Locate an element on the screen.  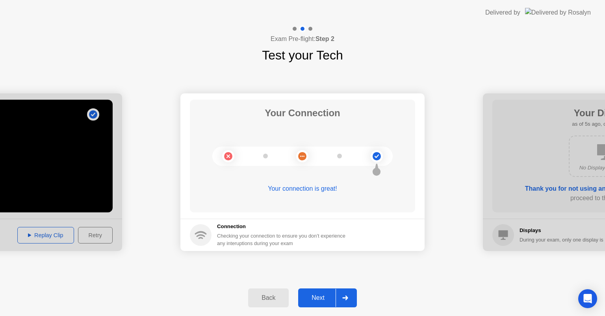
button: Next is located at coordinates (327, 298).